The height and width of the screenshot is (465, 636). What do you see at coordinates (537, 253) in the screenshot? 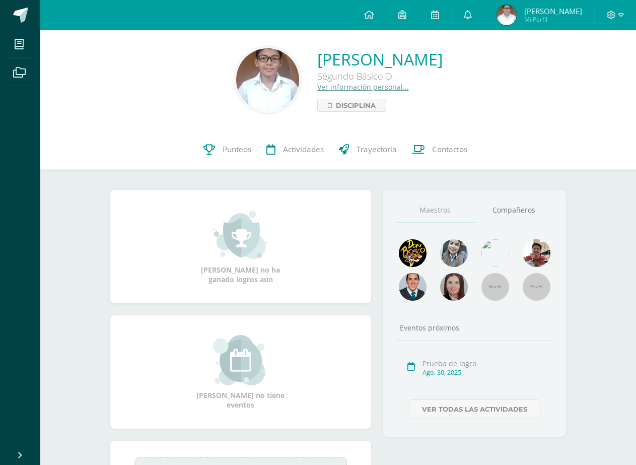
I see `img: 11152eb22ca3048aebc25a5ecf6973a7.png` at bounding box center [537, 253].